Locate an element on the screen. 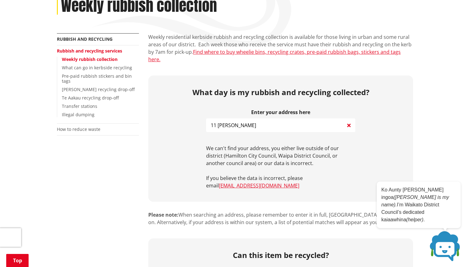 This screenshot has height=267, width=470. p: We can't find your address, you either live outside of our district (Hamilton City Council, Waipa... is located at coordinates (281, 156).